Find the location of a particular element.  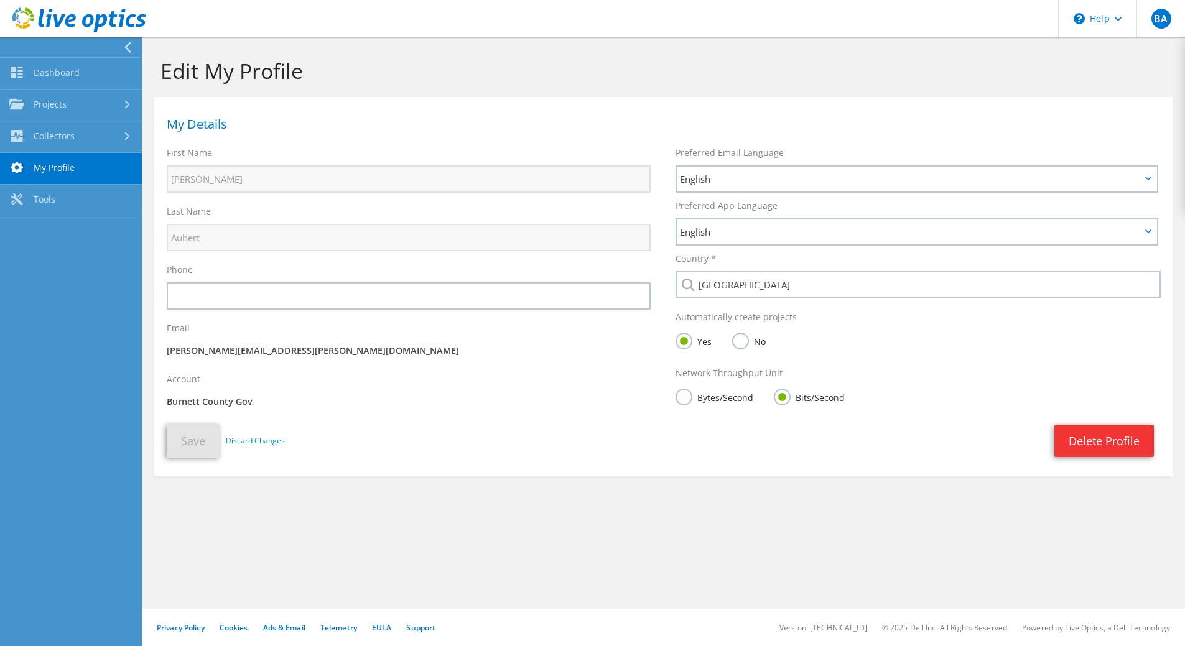

label: Account is located at coordinates (184, 379).